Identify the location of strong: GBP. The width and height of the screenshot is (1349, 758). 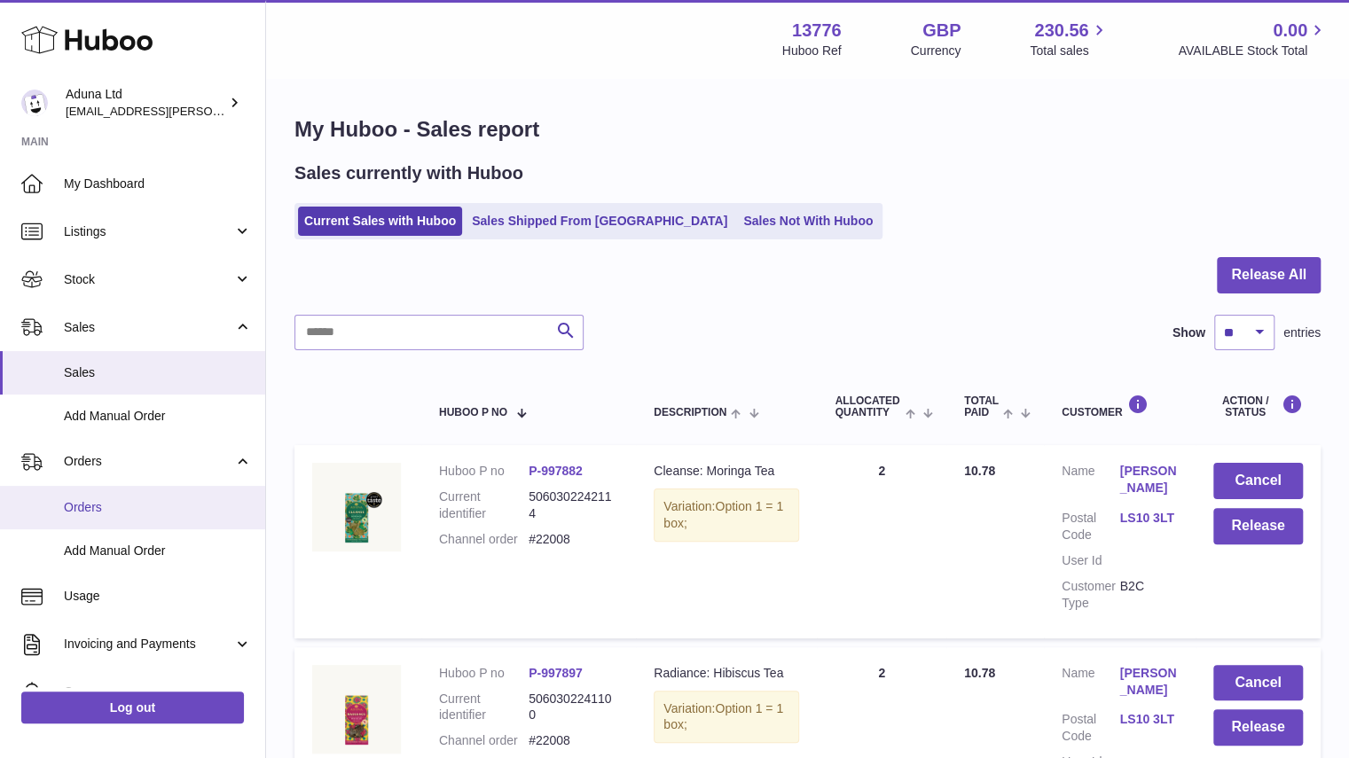
(941, 30).